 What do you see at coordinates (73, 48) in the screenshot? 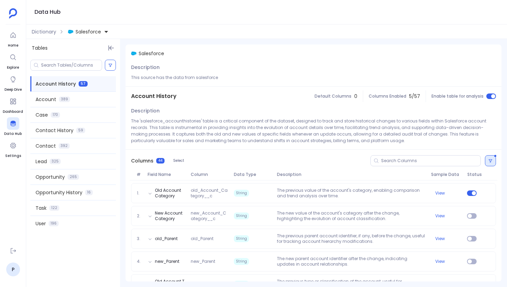
I see `div: Tables` at bounding box center [73, 48].